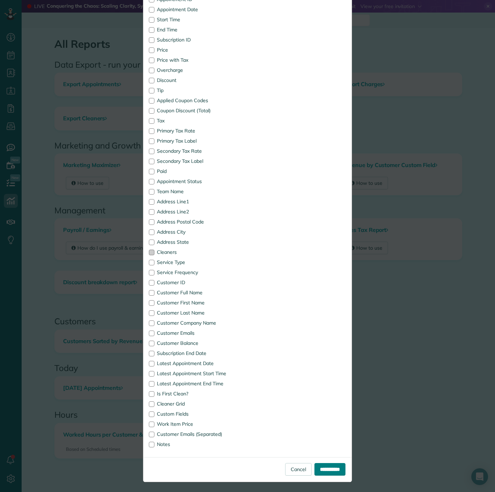 This screenshot has width=495, height=492. Describe the element at coordinates (196, 252) in the screenshot. I see `label: Cleaners` at that location.